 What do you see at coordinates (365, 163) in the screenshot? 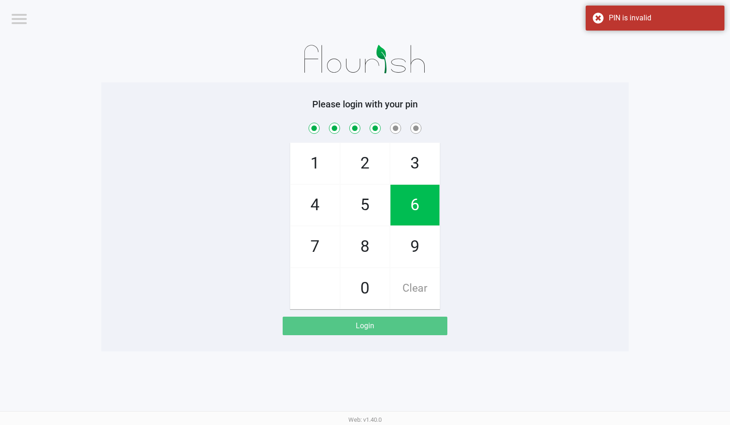
I see `span: 2` at bounding box center [365, 163].